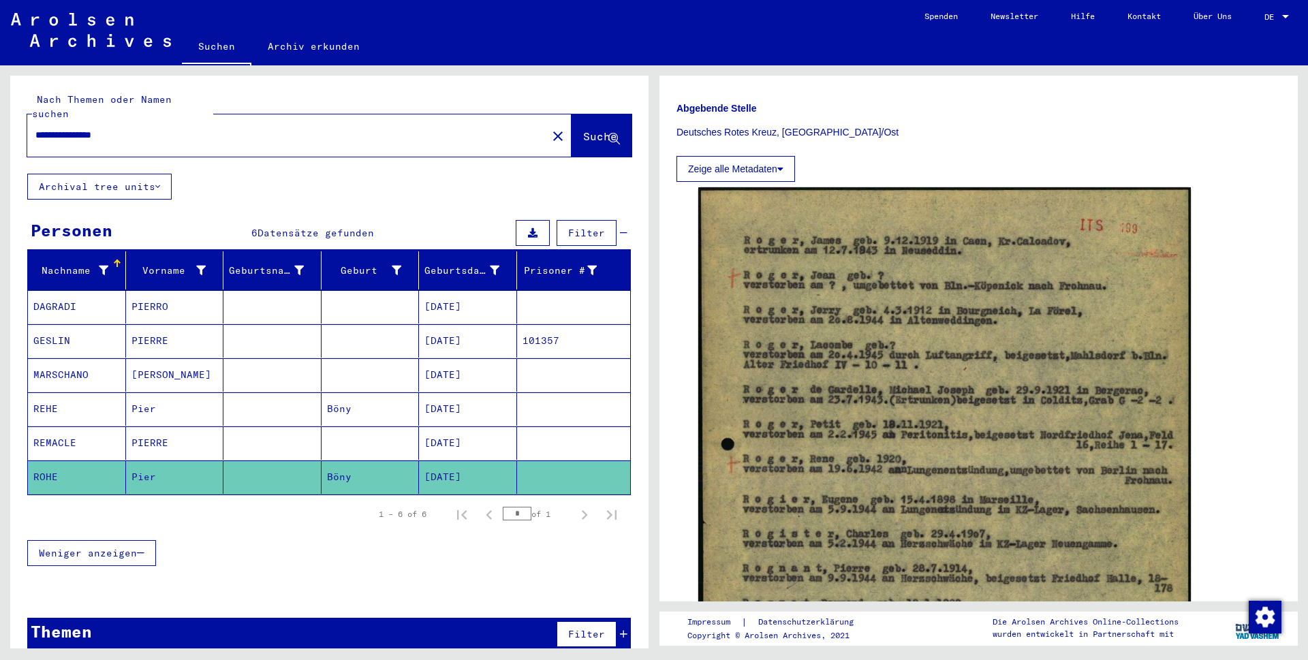  I want to click on span: Suche, so click(600, 136).